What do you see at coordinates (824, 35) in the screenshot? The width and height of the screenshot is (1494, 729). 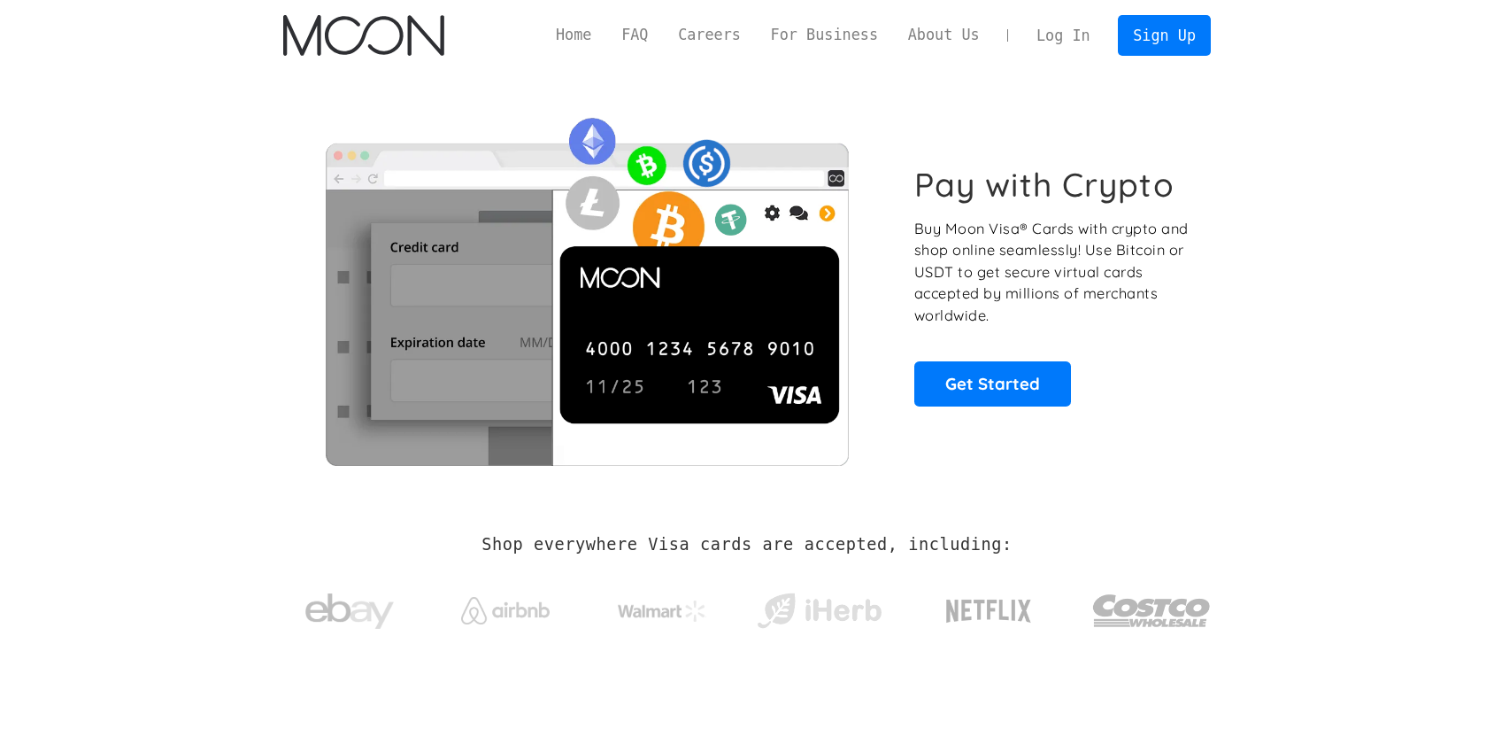 I see `a: For Business` at bounding box center [824, 35].